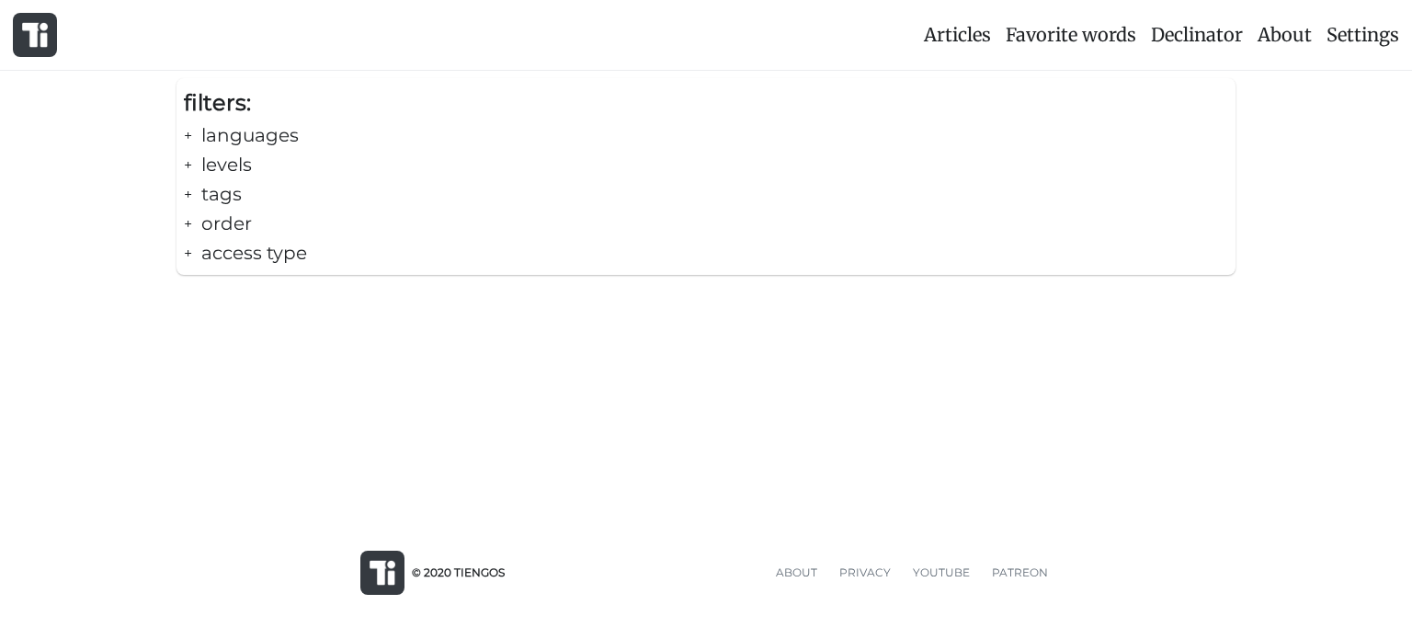  I want to click on a: PRIVACY, so click(865, 572).